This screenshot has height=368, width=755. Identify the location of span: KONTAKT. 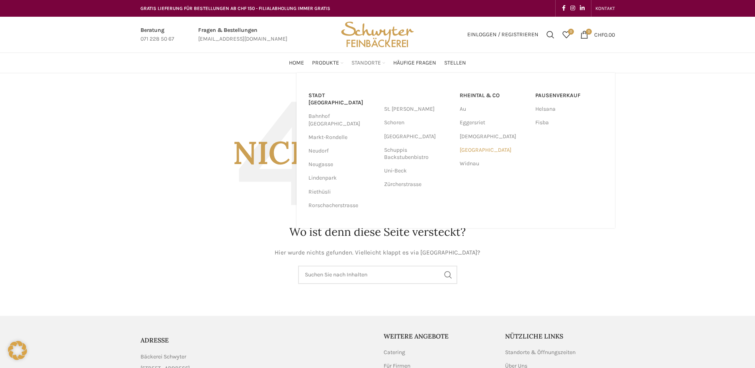
(605, 8).